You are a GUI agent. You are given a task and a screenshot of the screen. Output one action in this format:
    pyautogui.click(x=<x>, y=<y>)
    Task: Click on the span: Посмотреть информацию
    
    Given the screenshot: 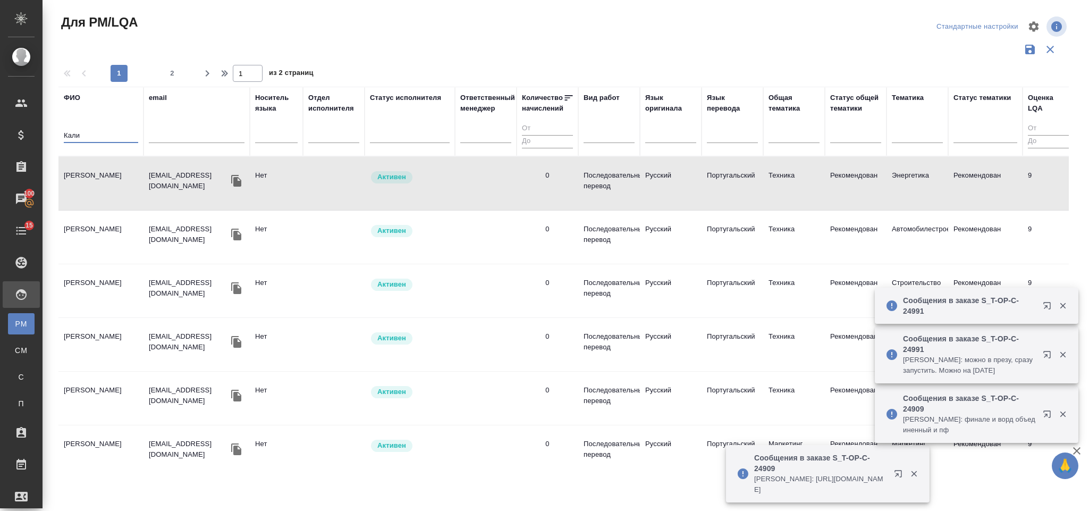 What is the action you would take?
    pyautogui.click(x=1057, y=27)
    